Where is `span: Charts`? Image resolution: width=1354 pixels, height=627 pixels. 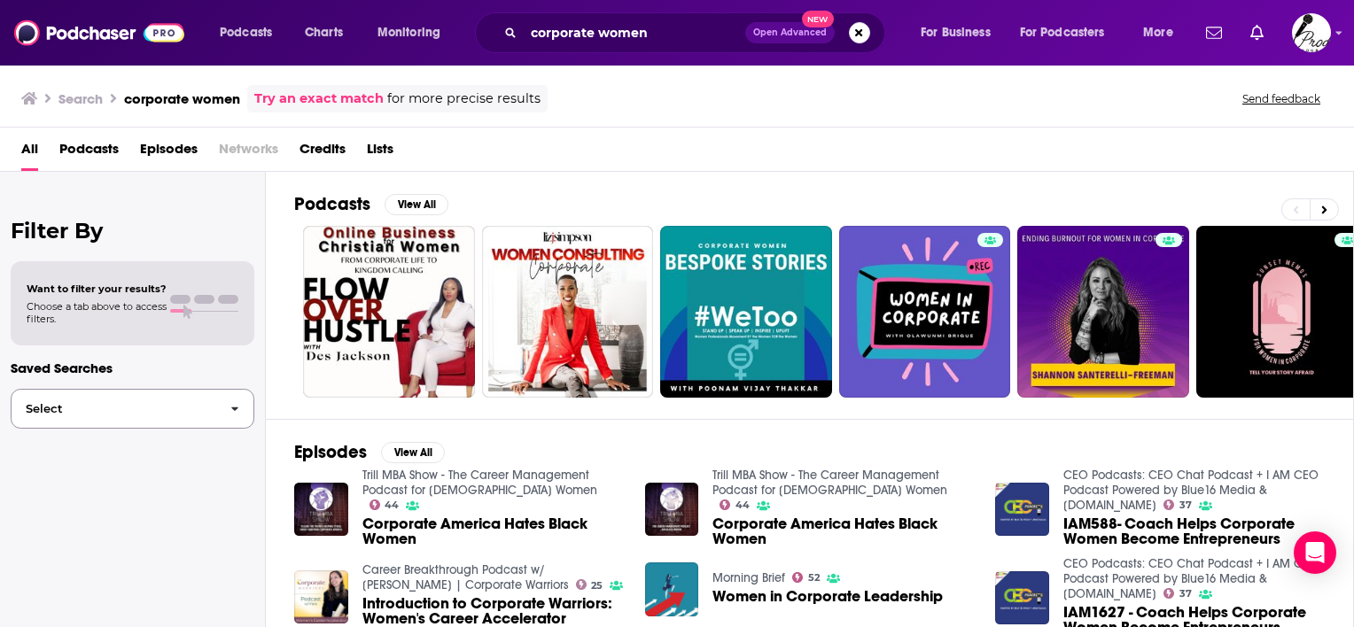 span: Charts is located at coordinates (323, 33).